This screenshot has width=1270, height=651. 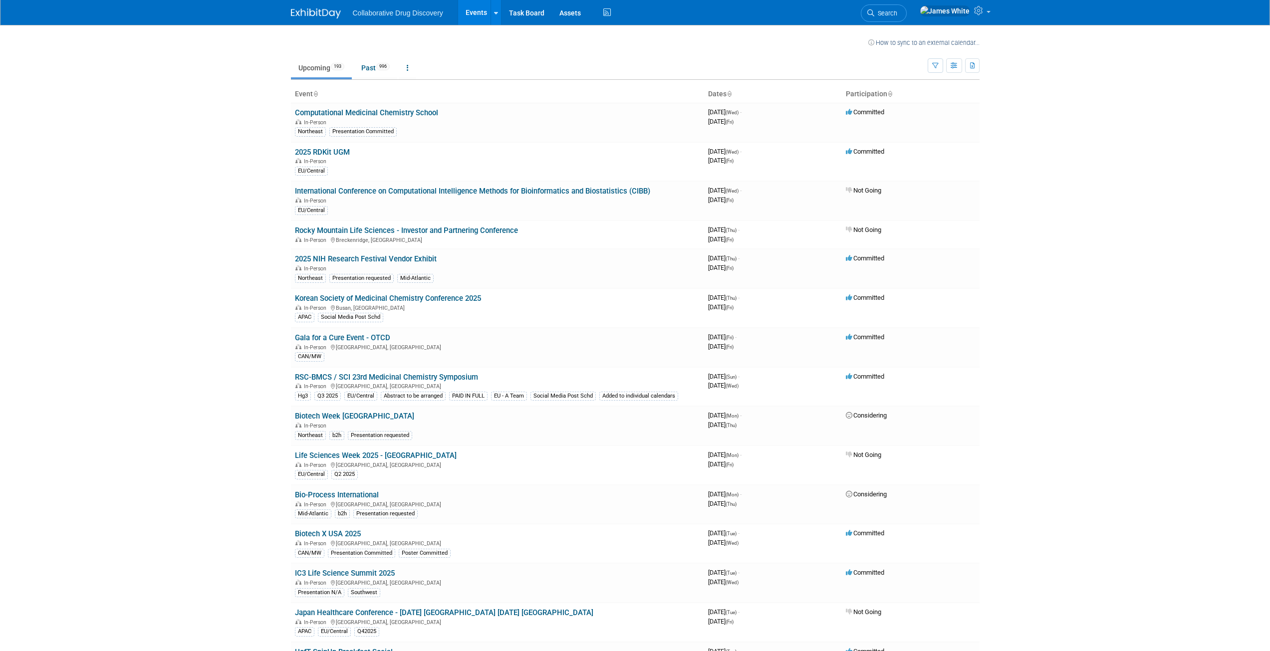 What do you see at coordinates (388, 298) in the screenshot?
I see `a: Korean Society of Medicinal Chemistry Conference 2025` at bounding box center [388, 298].